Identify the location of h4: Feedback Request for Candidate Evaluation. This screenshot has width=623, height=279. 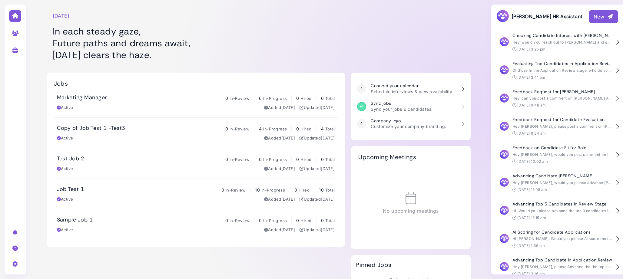
(562, 120).